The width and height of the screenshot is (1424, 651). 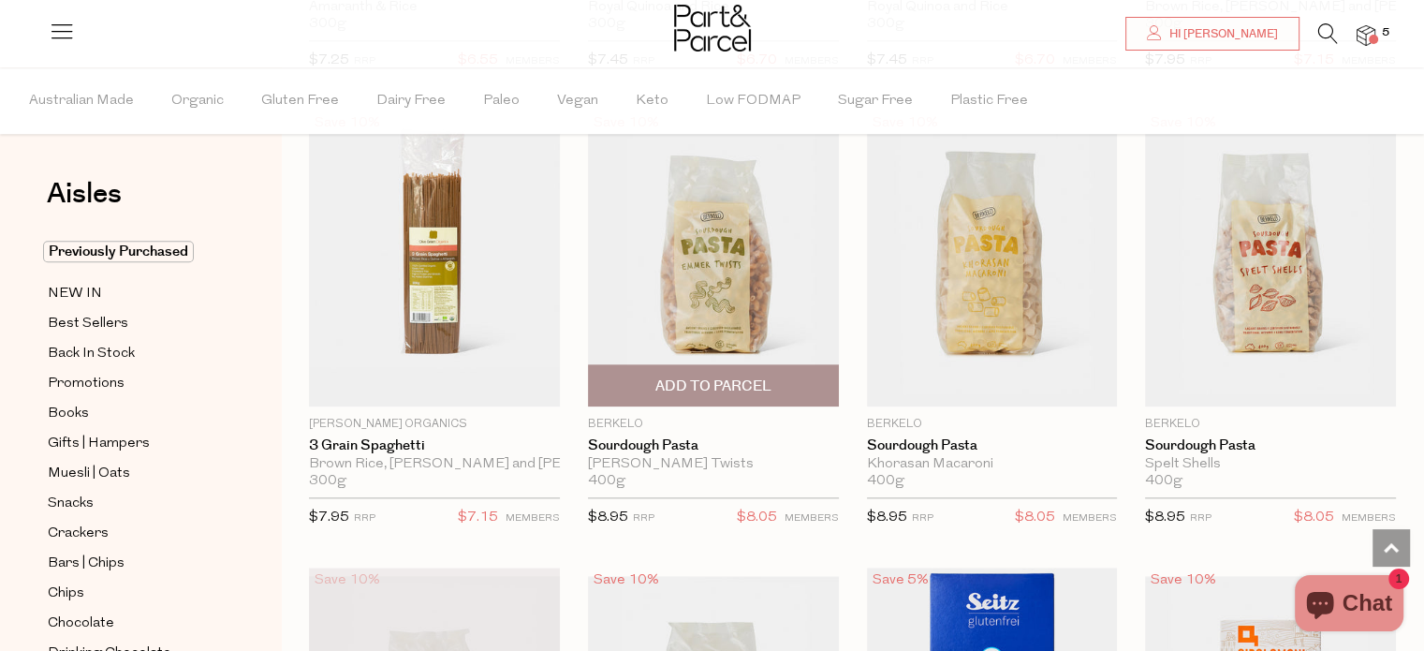 What do you see at coordinates (133, 413) in the screenshot?
I see `a: Books` at bounding box center [133, 413].